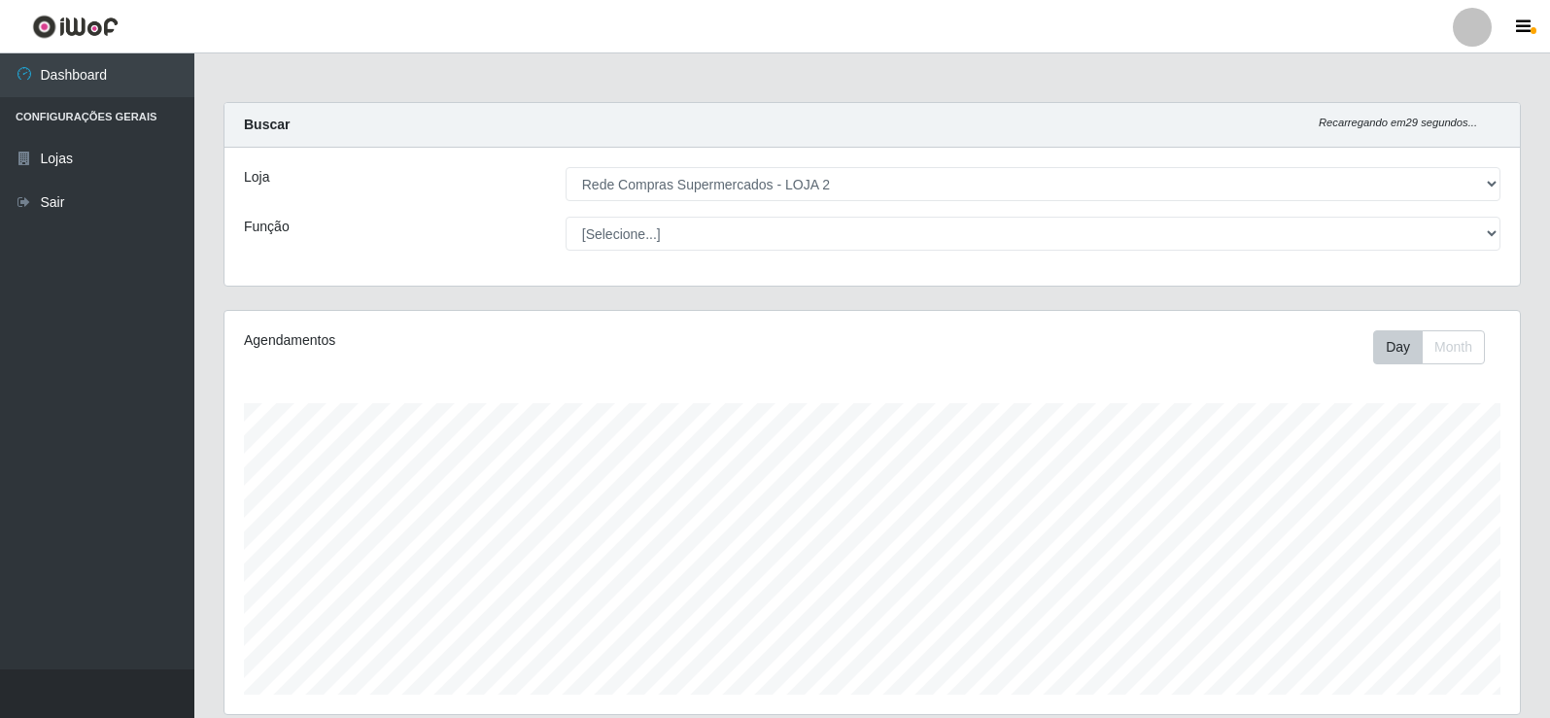  Describe the element at coordinates (257, 177) in the screenshot. I see `label: Loja` at that location.